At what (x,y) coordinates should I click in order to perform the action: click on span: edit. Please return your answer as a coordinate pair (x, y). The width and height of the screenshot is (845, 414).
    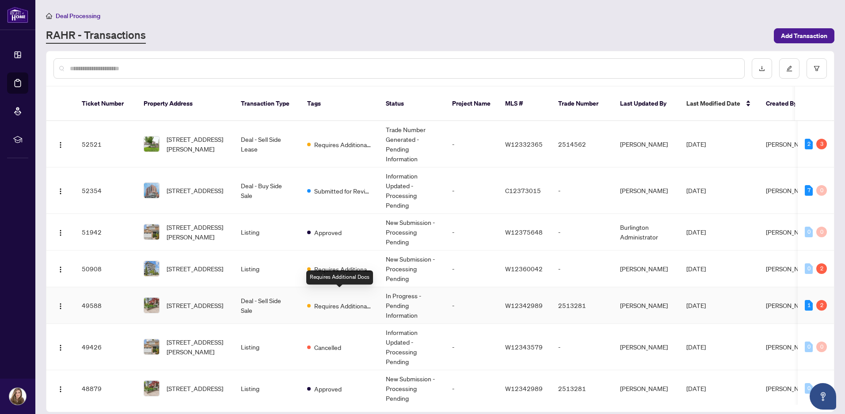
    Looking at the image, I should click on (789, 68).